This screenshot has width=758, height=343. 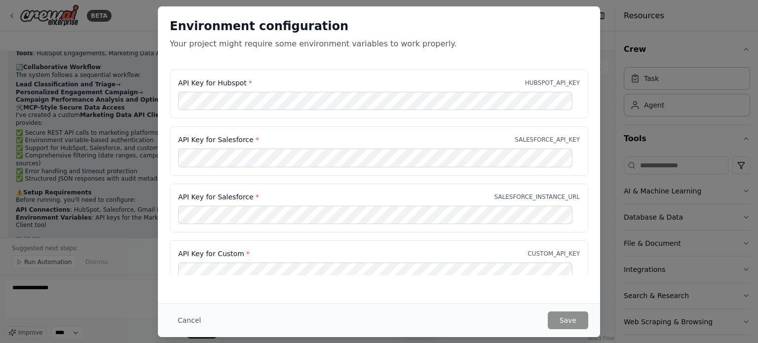 I want to click on p: SALESFORCE_INSTANCE_URL, so click(x=537, y=197).